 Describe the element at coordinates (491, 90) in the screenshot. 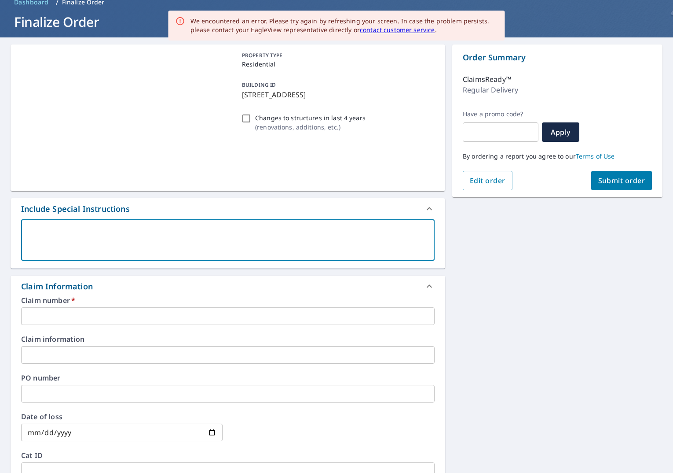

I see `p: Regular Delivery` at that location.